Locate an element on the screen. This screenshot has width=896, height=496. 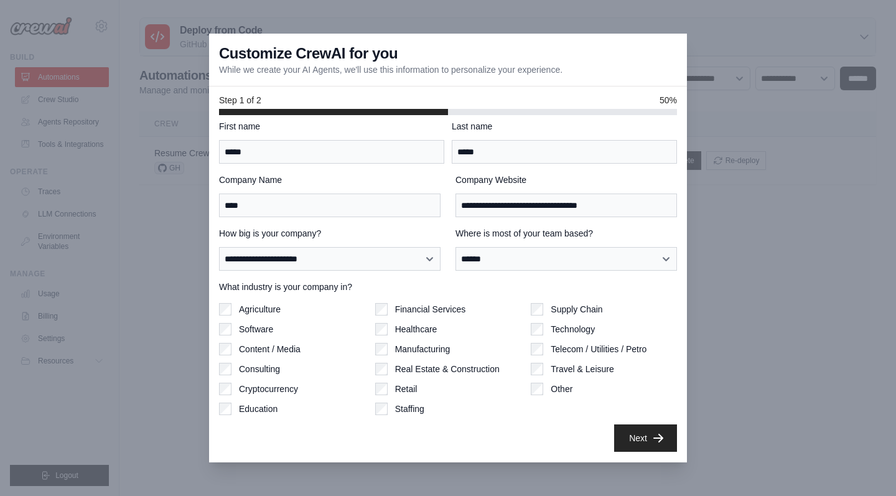
label: Retail is located at coordinates (406, 389).